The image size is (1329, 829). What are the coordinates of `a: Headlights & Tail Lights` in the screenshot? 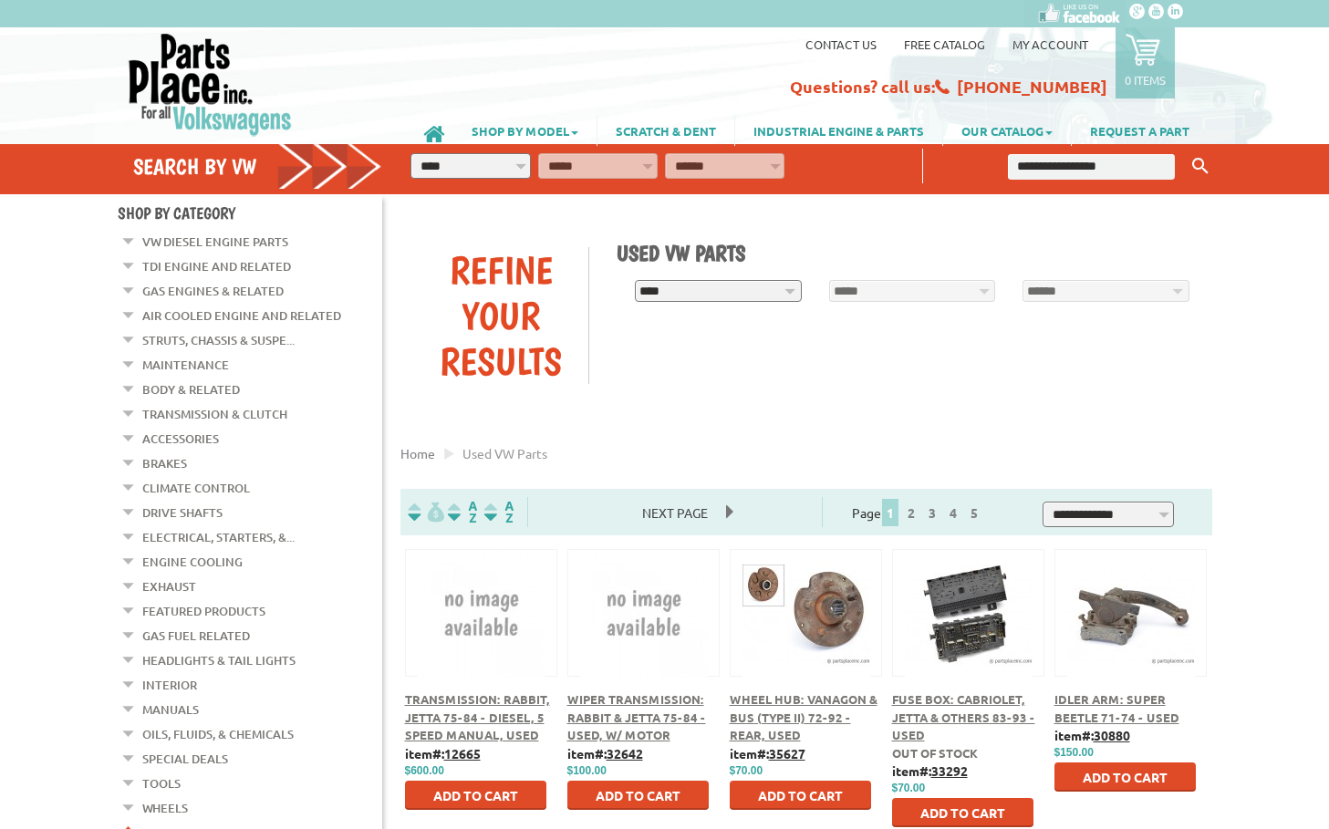 It's located at (219, 660).